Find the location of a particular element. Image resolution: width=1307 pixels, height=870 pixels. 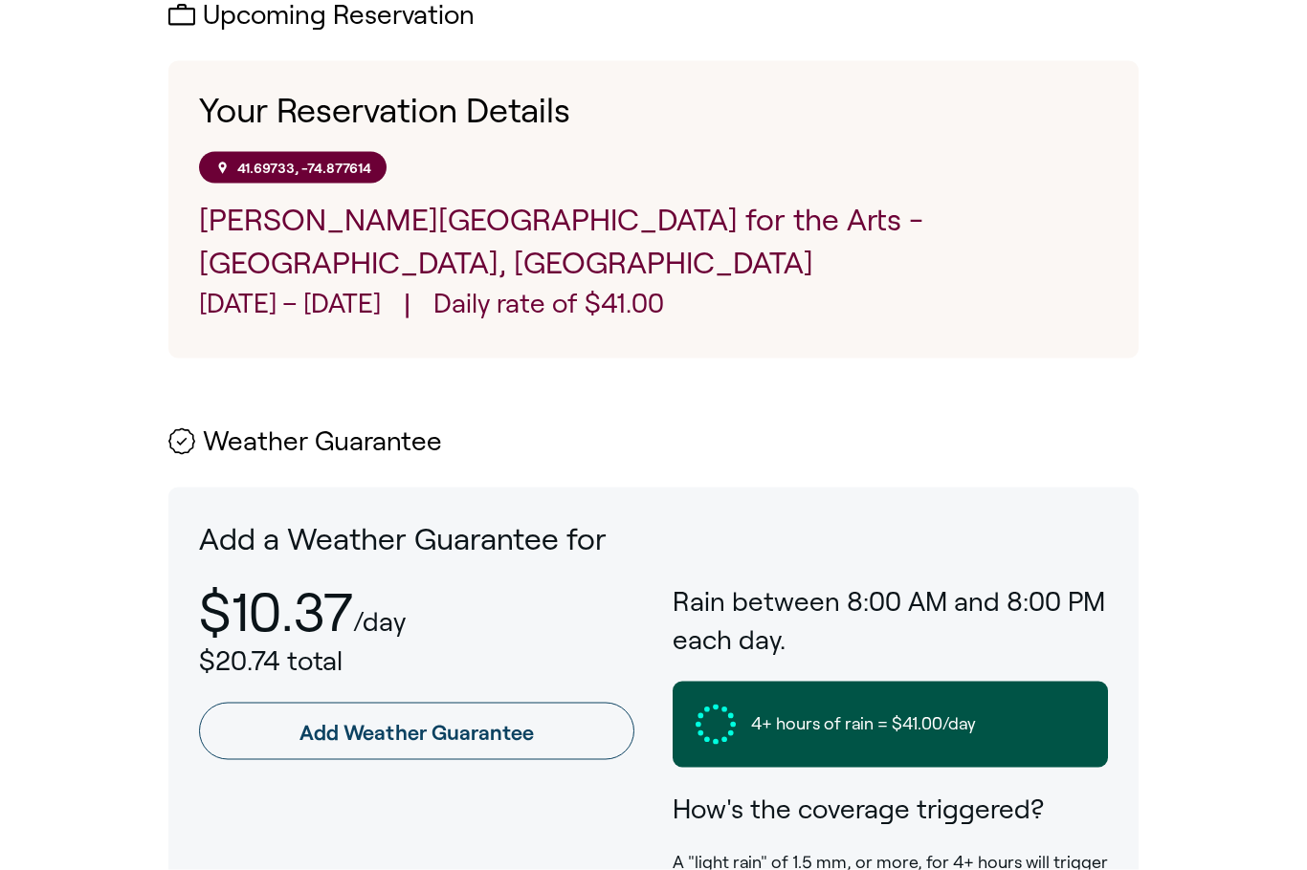

p: $10.37 is located at coordinates (275, 612).